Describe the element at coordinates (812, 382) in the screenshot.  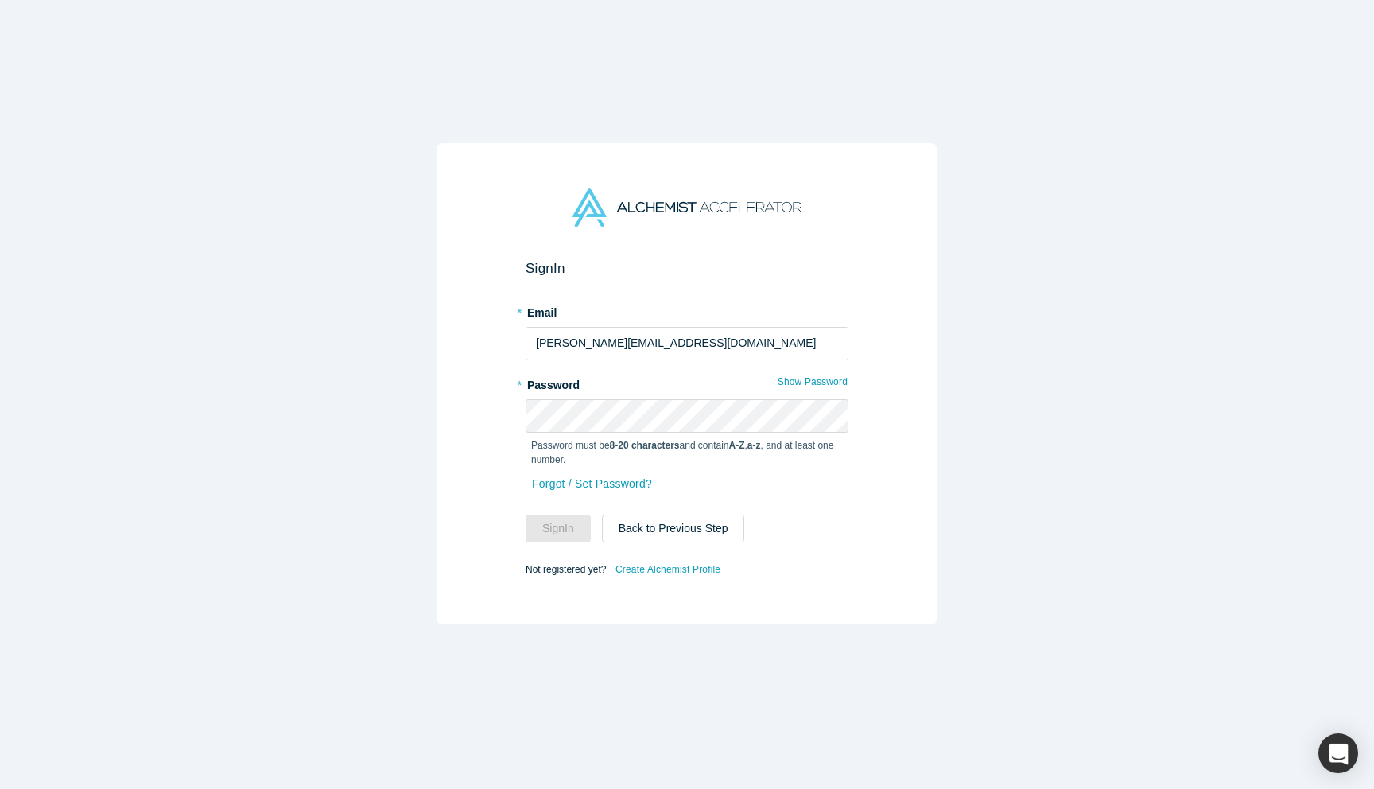
I see `button: Show Password` at that location.